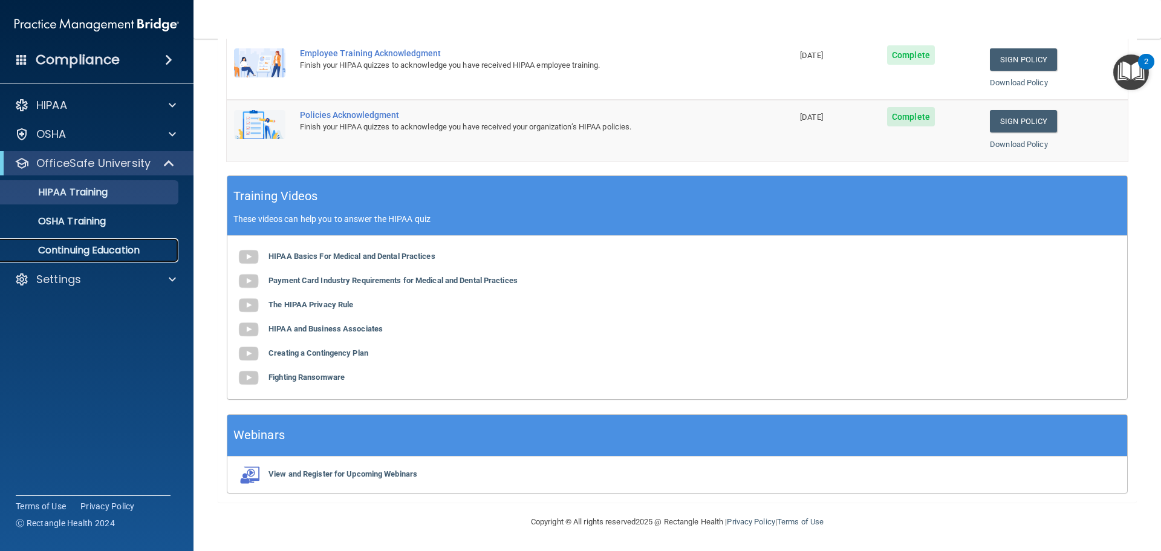  I want to click on a: Settings, so click(95, 279).